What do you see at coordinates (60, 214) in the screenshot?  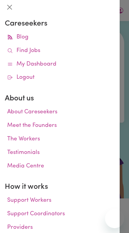 I see `a: Support Coordinators` at bounding box center [60, 214].